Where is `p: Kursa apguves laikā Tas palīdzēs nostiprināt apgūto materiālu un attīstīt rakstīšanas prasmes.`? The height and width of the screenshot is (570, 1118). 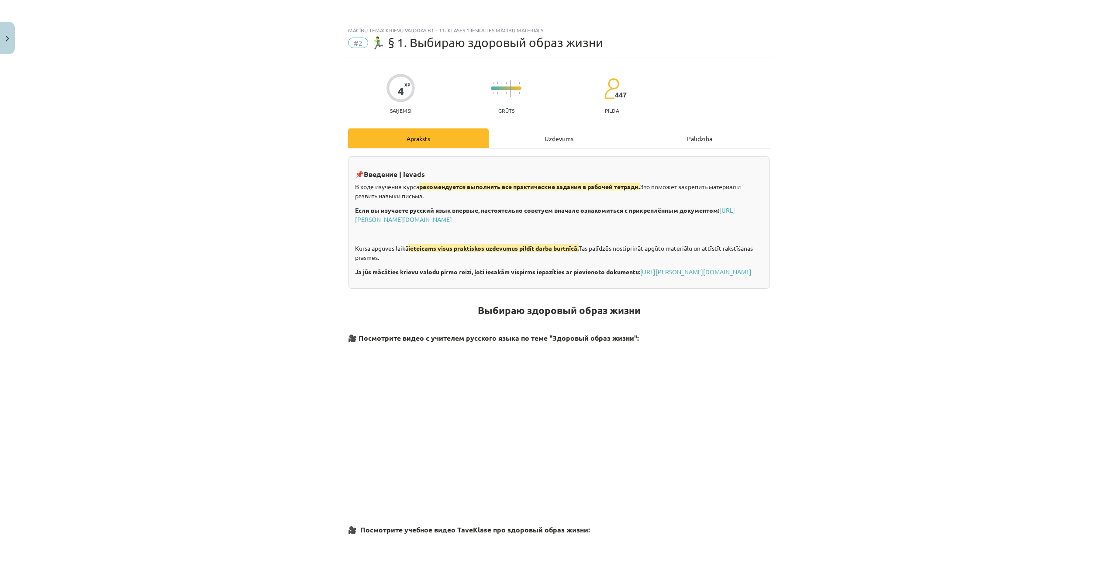 p: Kursa apguves laikā Tas palīdzēs nostiprināt apgūto materiālu un attīstīt rakstīšanas prasmes. is located at coordinates (559, 253).